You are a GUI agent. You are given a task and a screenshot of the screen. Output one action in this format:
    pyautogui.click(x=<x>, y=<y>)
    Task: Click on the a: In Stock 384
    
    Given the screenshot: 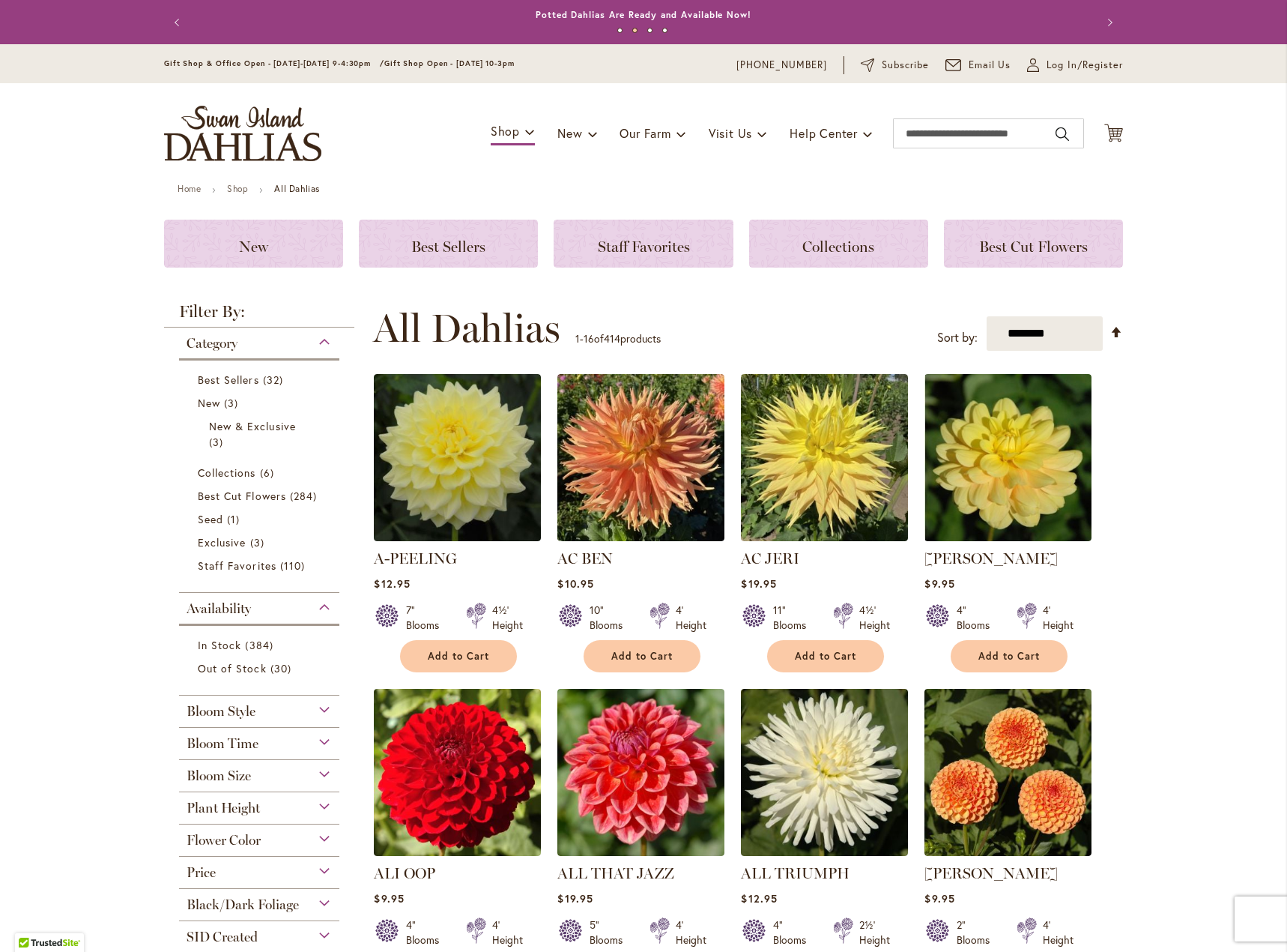 What is the action you would take?
    pyautogui.click(x=261, y=645)
    